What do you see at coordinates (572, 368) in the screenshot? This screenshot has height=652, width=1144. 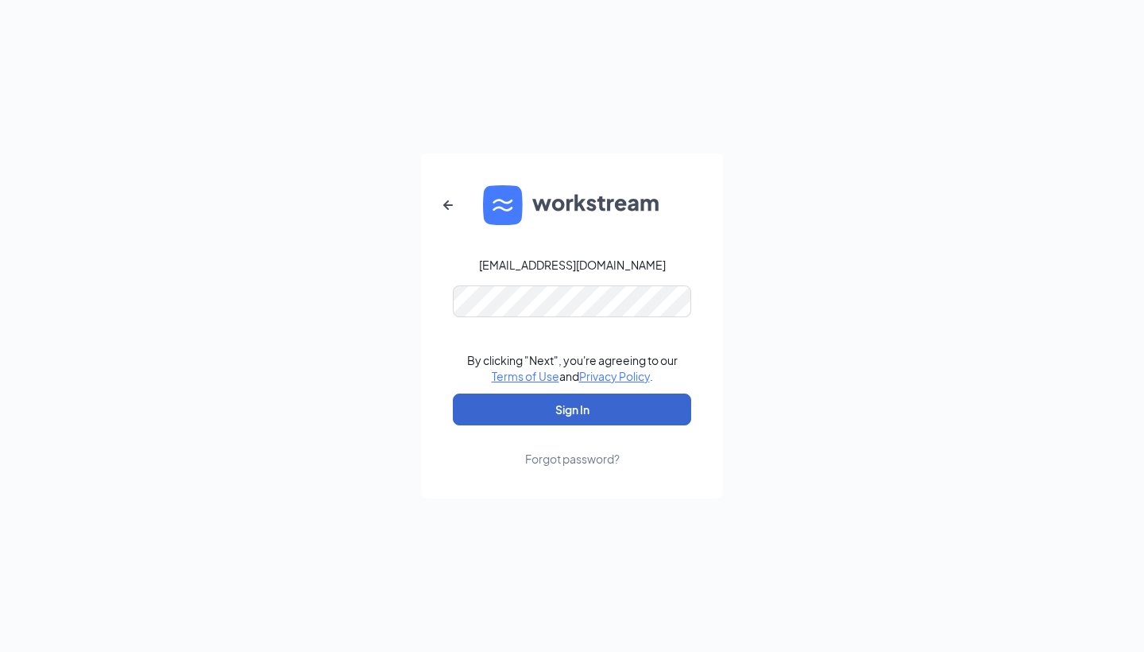 I see `div: By clicking "Next", you're agreeing to our and .` at bounding box center [572, 368].